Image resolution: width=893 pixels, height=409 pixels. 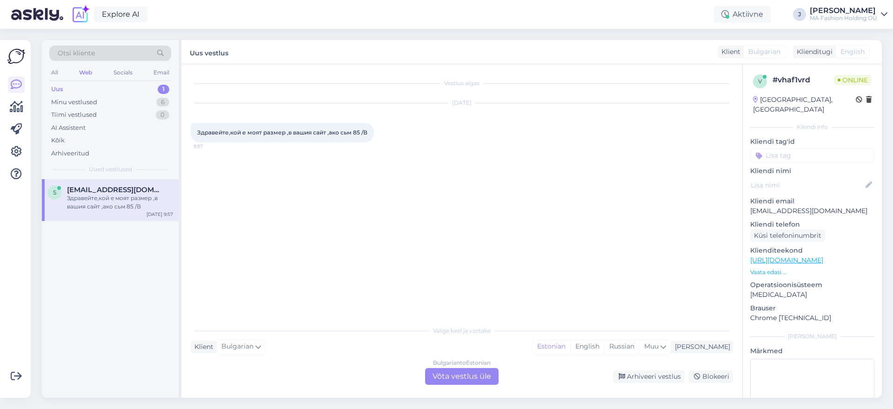 I want to click on div: 0, so click(x=162, y=115).